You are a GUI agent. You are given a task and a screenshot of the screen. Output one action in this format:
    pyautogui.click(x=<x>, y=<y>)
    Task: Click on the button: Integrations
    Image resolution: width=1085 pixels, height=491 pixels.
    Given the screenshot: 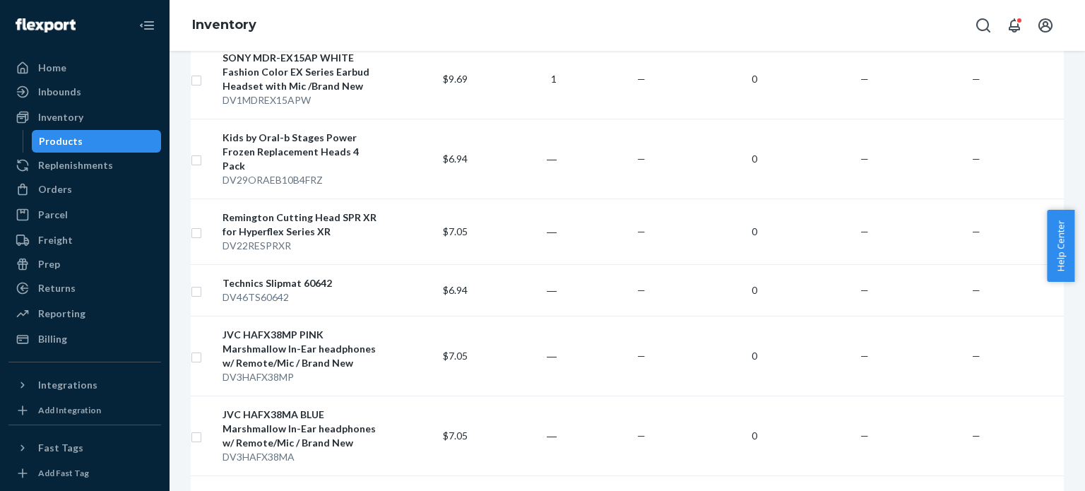 What is the action you would take?
    pyautogui.click(x=85, y=385)
    